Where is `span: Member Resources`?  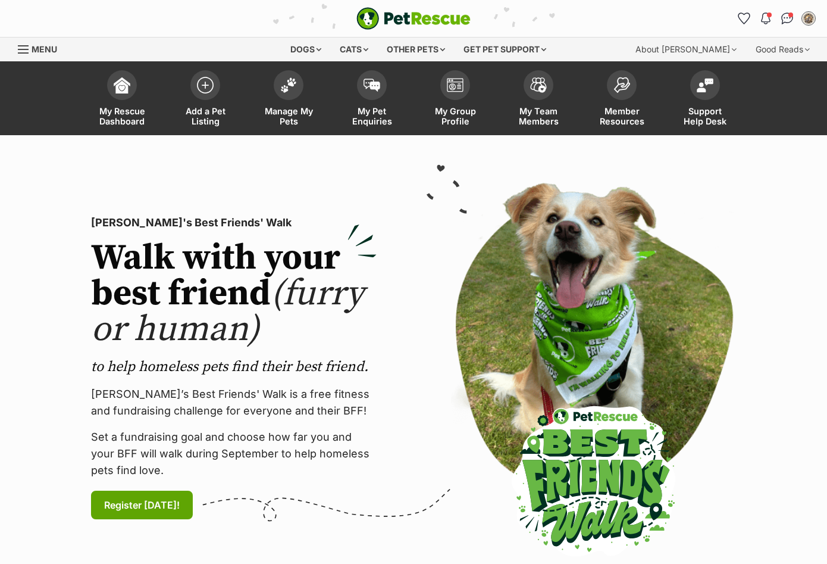
span: Member Resources is located at coordinates (622, 116).